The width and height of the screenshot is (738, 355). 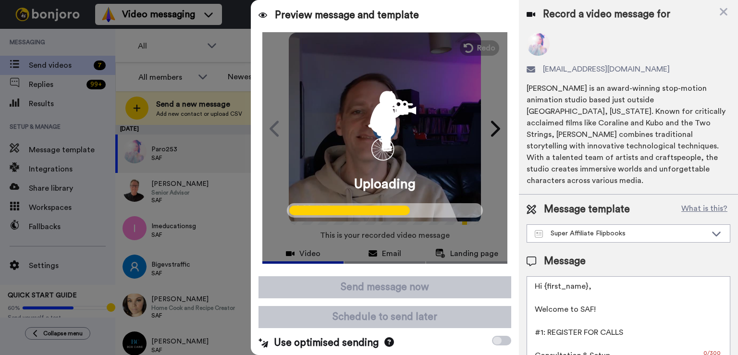 I want to click on div: animation, so click(x=385, y=122).